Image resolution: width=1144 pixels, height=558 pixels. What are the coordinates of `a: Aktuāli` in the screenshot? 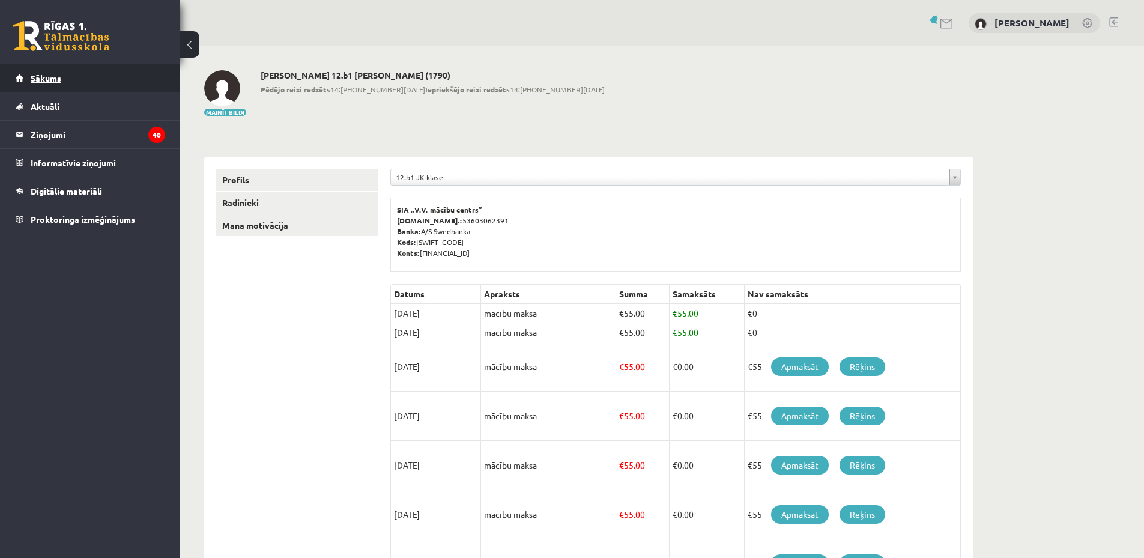 It's located at (90, 106).